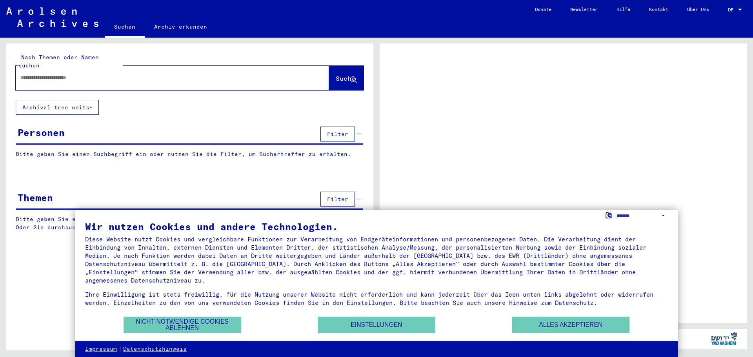 The image size is (753, 357). Describe the element at coordinates (155, 350) in the screenshot. I see `a: Datenschutzhinweis` at that location.